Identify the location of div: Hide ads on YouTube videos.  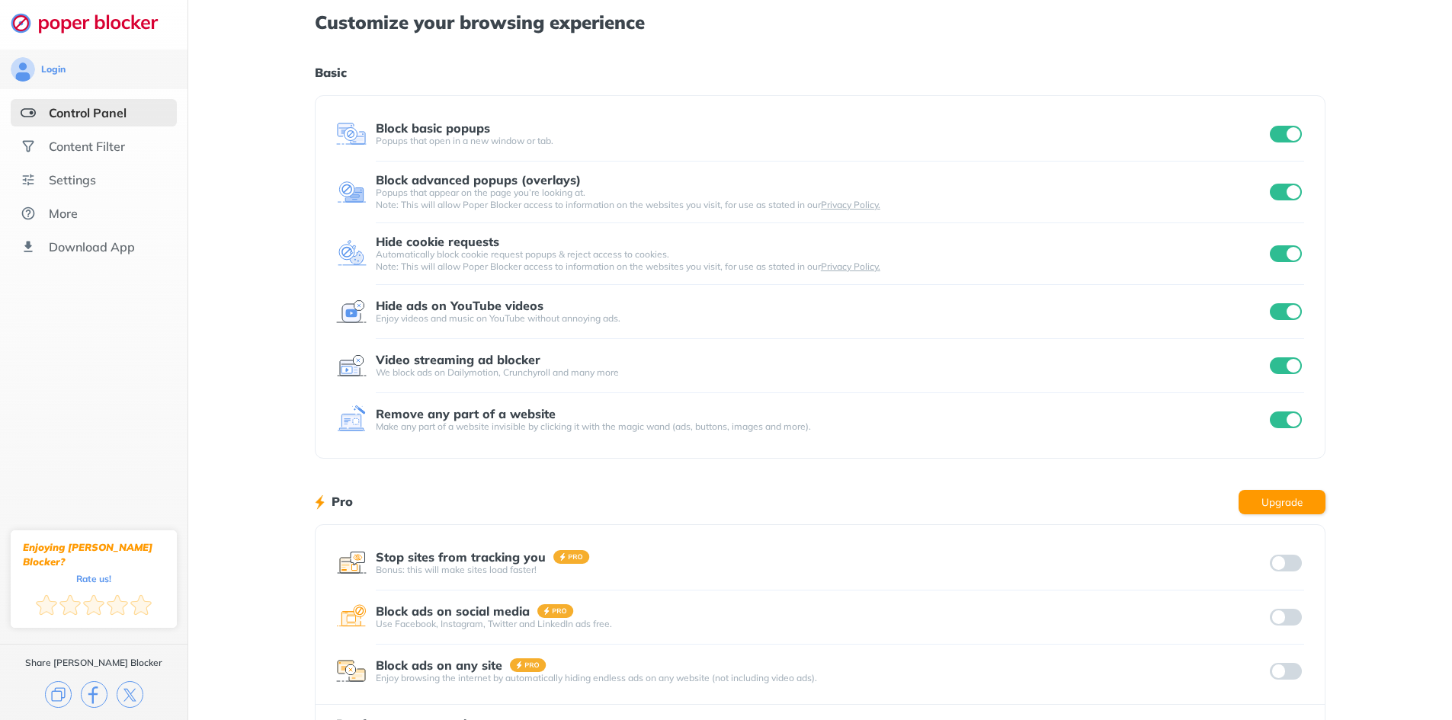
(459, 306).